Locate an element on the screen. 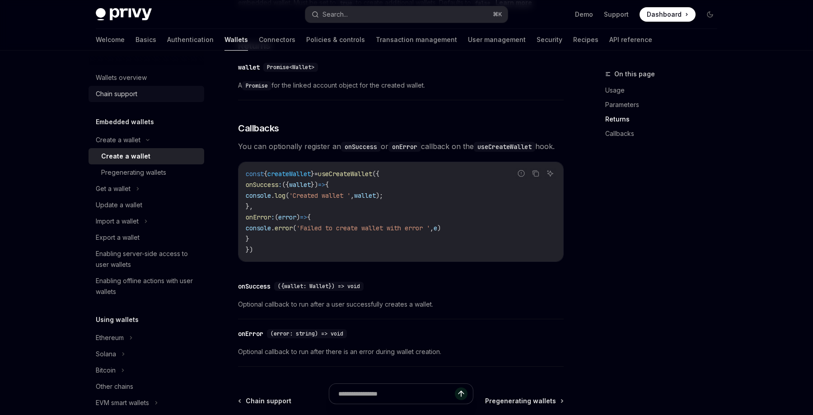  span: onSuccess is located at coordinates (262, 185).